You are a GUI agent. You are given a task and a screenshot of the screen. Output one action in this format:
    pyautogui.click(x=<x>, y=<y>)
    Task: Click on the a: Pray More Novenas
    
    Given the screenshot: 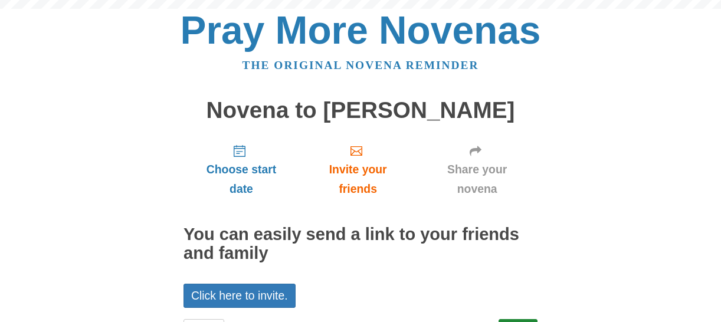 What is the action you would take?
    pyautogui.click(x=360, y=30)
    